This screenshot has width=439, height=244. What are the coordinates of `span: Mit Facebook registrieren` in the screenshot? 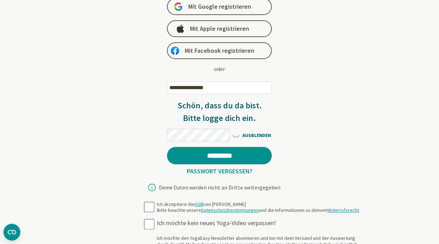 It's located at (219, 51).